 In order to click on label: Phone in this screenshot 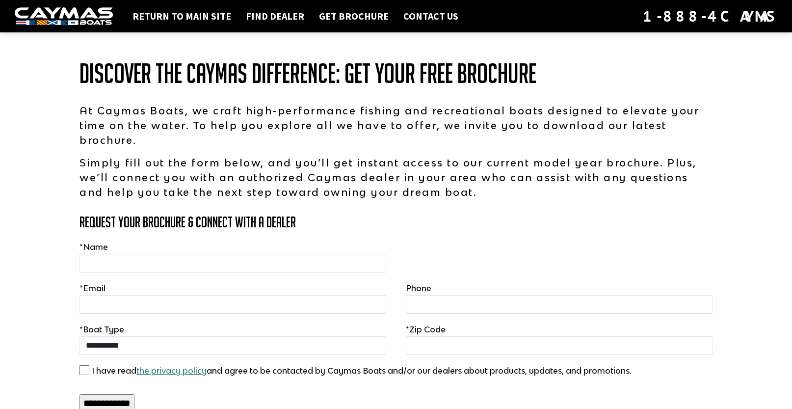, I will do `click(419, 288)`.